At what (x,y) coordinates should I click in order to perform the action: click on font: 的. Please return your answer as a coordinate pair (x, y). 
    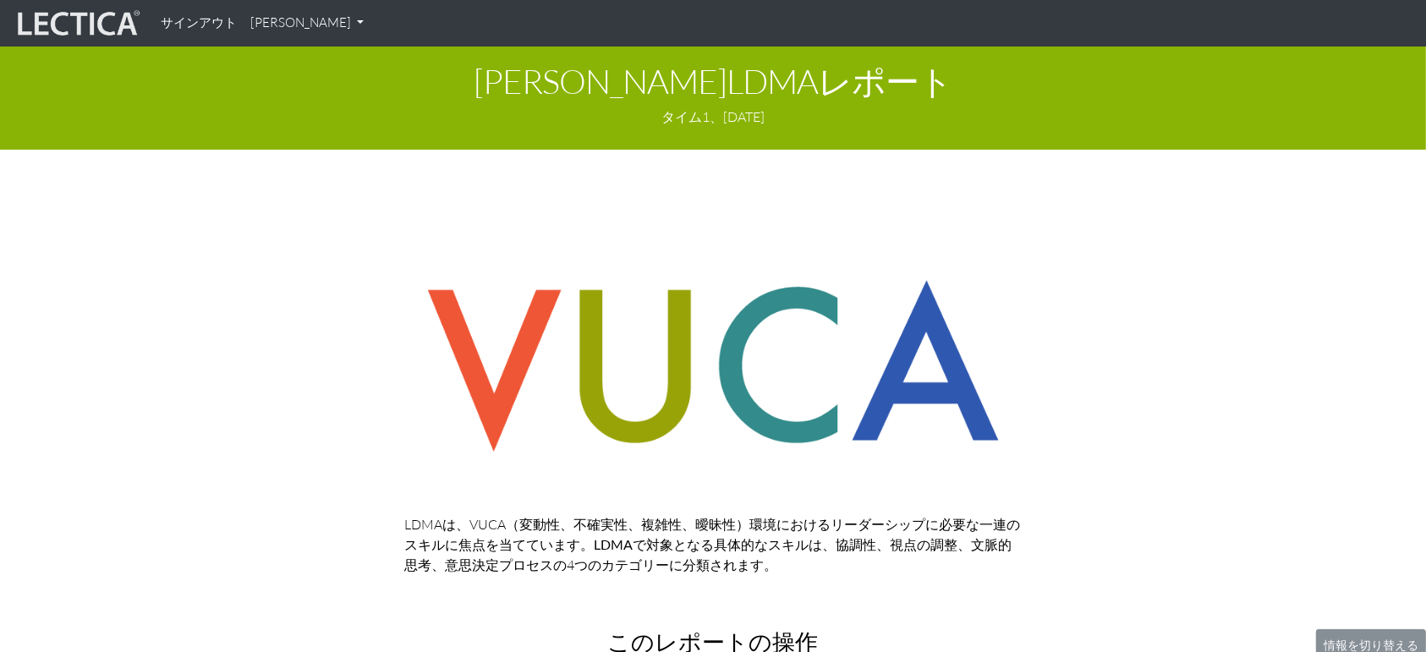
    Looking at the image, I should click on (748, 544).